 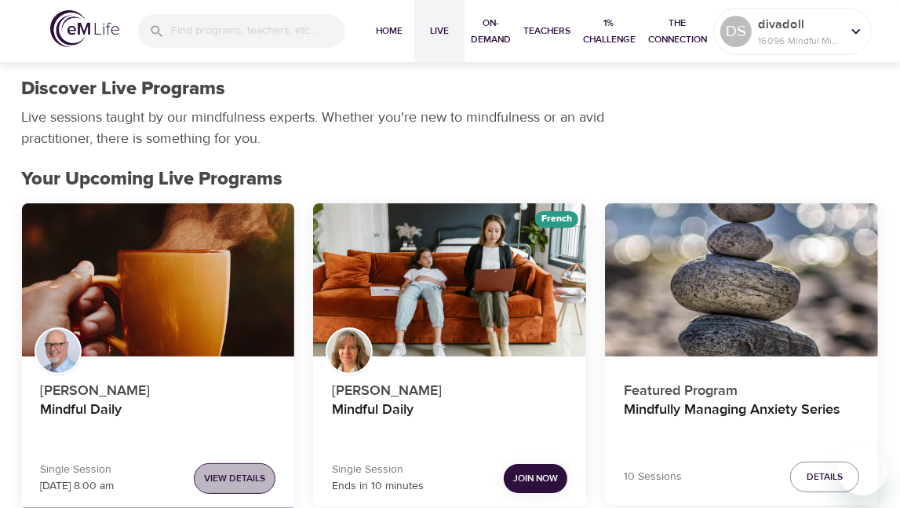 I want to click on span: Details, so click(x=825, y=476).